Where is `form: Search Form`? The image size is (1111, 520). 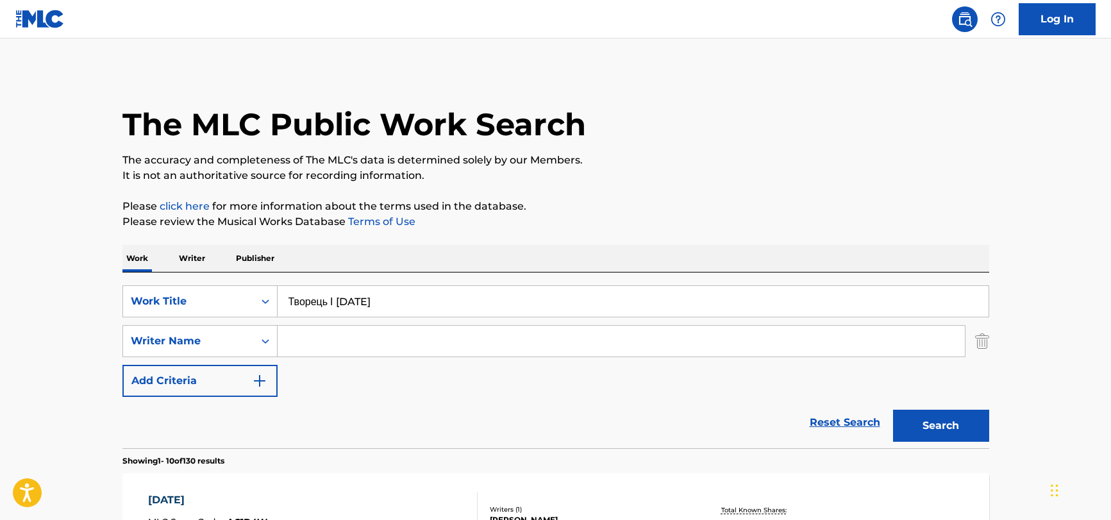 form: Search Form is located at coordinates (556, 367).